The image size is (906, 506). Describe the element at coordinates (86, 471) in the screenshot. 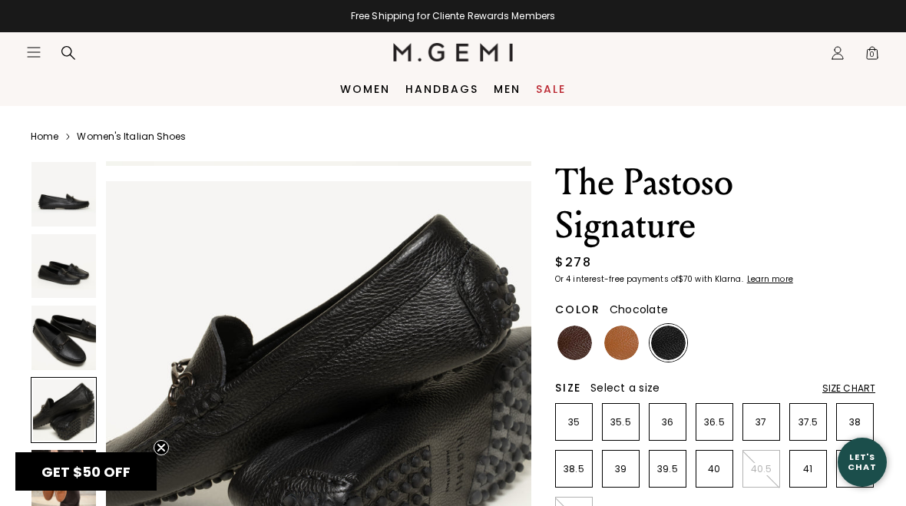

I see `div: GET $50 OFFClose teaser` at that location.